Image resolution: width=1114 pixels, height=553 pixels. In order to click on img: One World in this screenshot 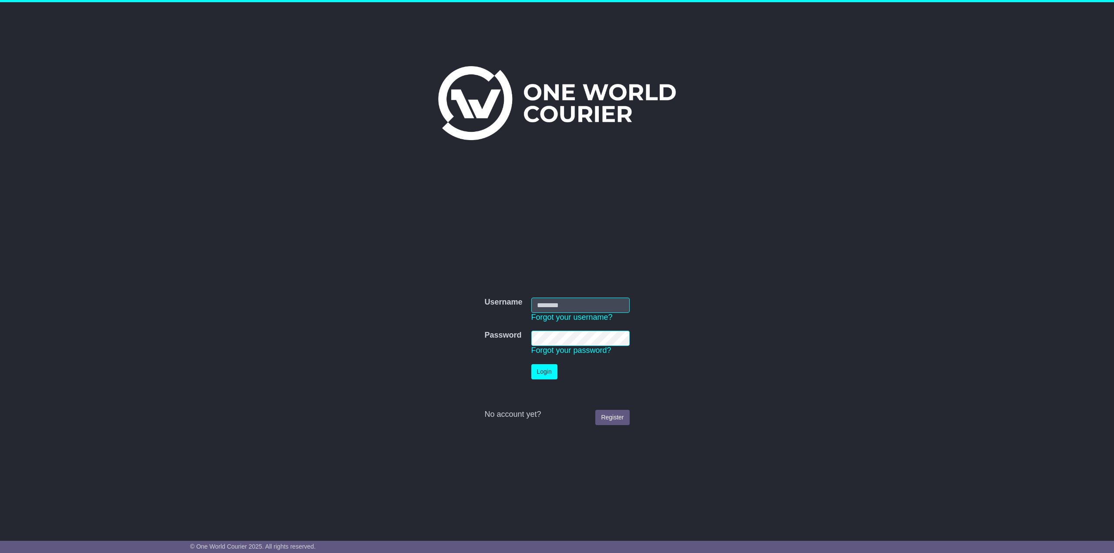, I will do `click(557, 103)`.